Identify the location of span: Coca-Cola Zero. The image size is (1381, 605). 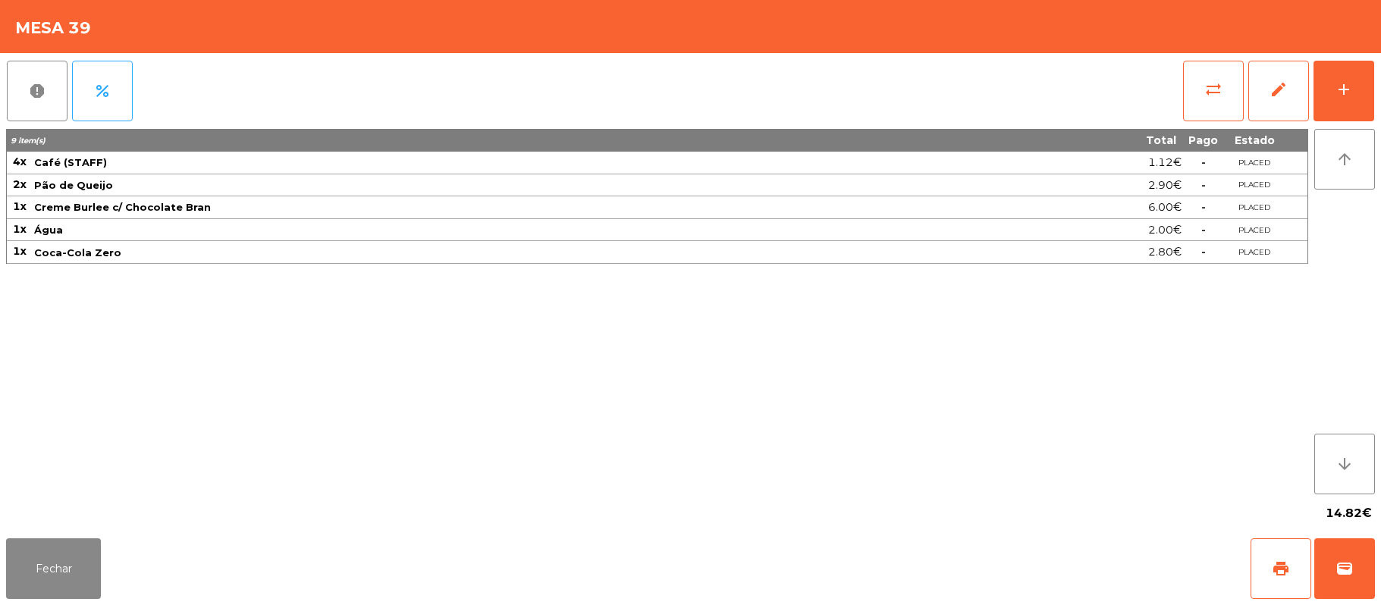
(77, 253).